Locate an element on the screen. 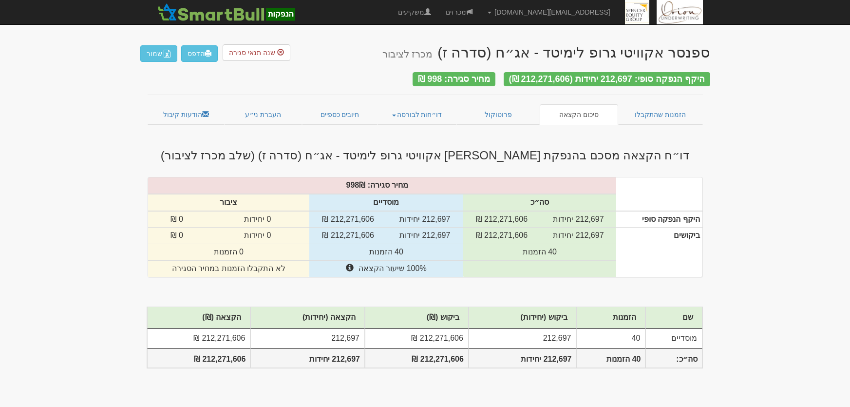  div: מחיר סגירה: 998 ₪ is located at coordinates (454, 79).